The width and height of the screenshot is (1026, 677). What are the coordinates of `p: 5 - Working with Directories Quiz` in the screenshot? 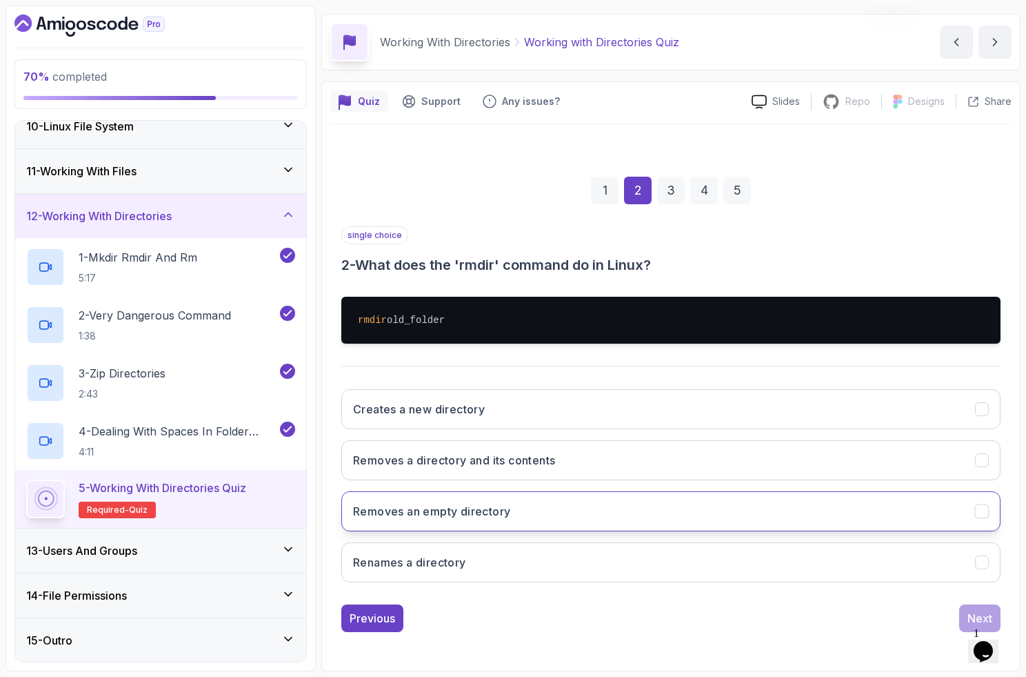 It's located at (162, 488).